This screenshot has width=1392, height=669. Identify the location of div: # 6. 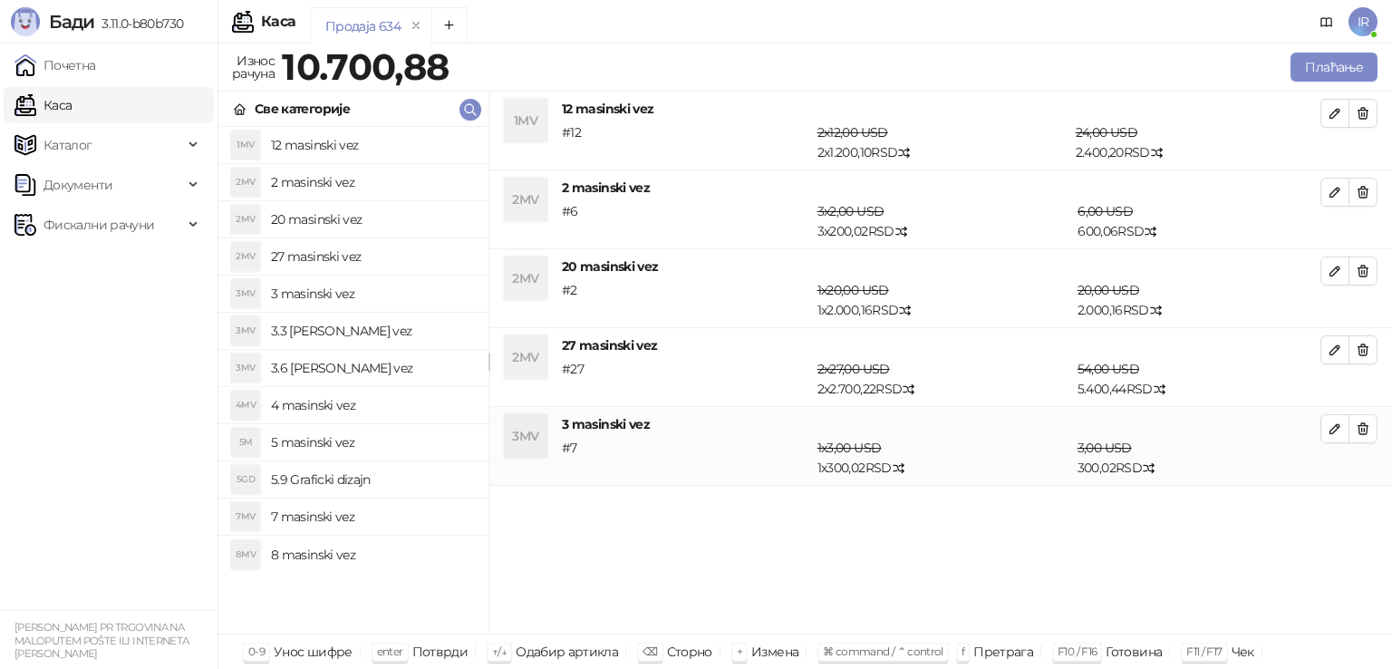
(686, 221).